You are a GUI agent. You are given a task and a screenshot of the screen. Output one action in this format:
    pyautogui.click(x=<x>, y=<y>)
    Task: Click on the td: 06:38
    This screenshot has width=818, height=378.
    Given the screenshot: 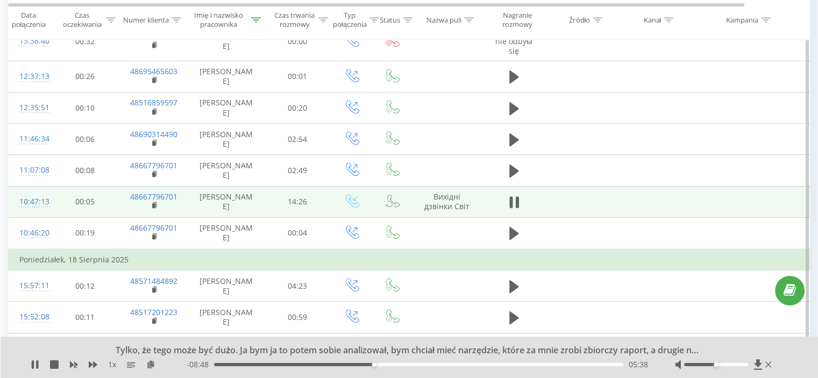 What is the action you would take?
    pyautogui.click(x=297, y=348)
    